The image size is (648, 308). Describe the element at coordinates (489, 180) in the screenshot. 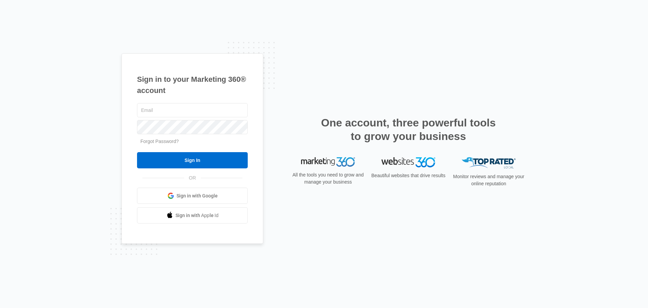

I see `p: Monitor reviews and manage your online reputation` at that location.